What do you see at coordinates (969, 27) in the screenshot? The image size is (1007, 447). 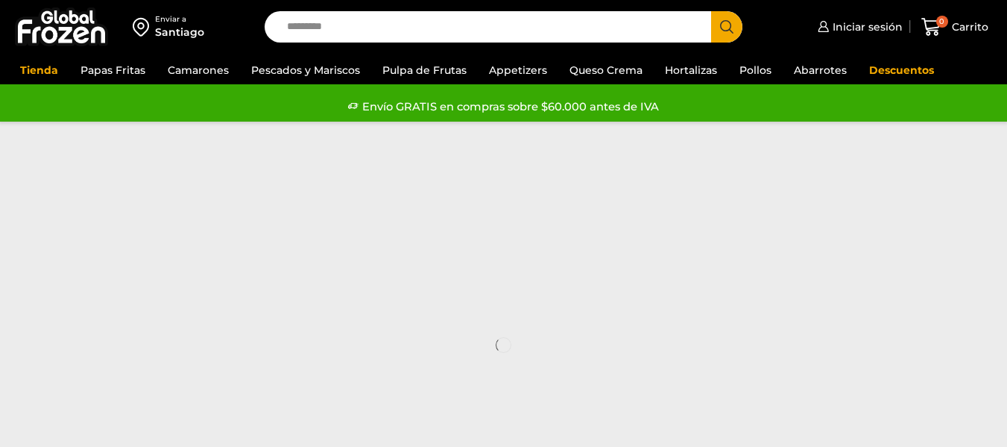 I see `span: Carrito` at bounding box center [969, 27].